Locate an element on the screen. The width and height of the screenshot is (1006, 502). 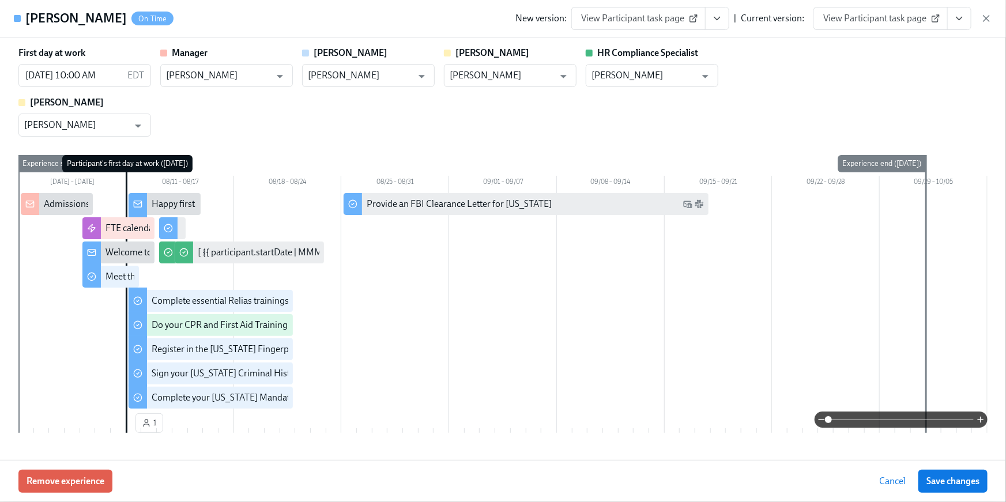
div: 08/11 – 08/17 is located at coordinates (180, 183).